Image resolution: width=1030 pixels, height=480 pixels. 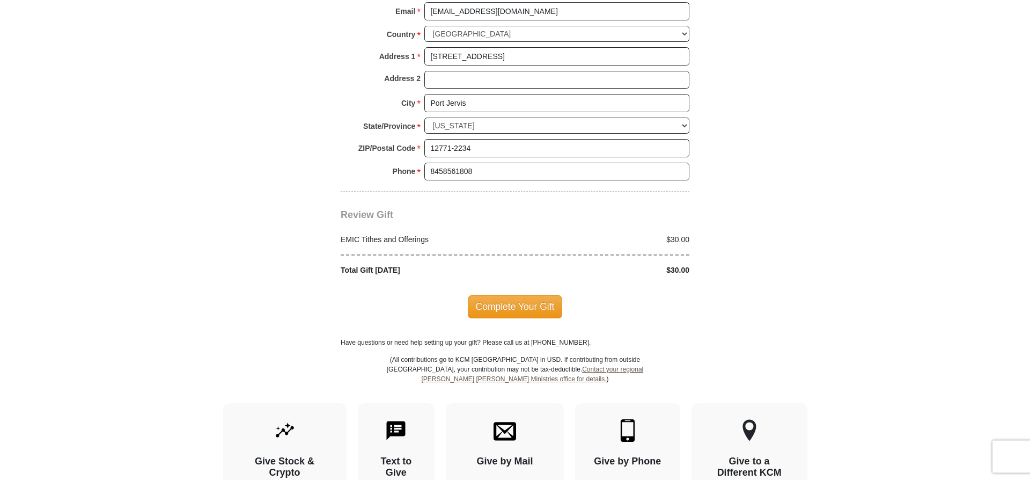 What do you see at coordinates (285, 467) in the screenshot?
I see `h4: Give Stock & Crypto` at bounding box center [285, 467].